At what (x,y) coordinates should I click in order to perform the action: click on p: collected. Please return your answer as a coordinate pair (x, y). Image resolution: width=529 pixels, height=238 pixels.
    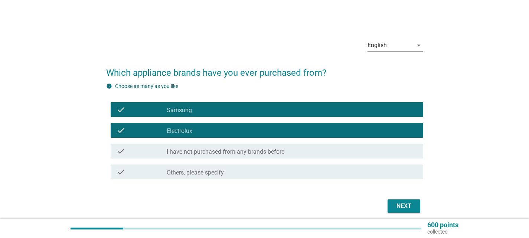
    Looking at the image, I should click on (443, 232).